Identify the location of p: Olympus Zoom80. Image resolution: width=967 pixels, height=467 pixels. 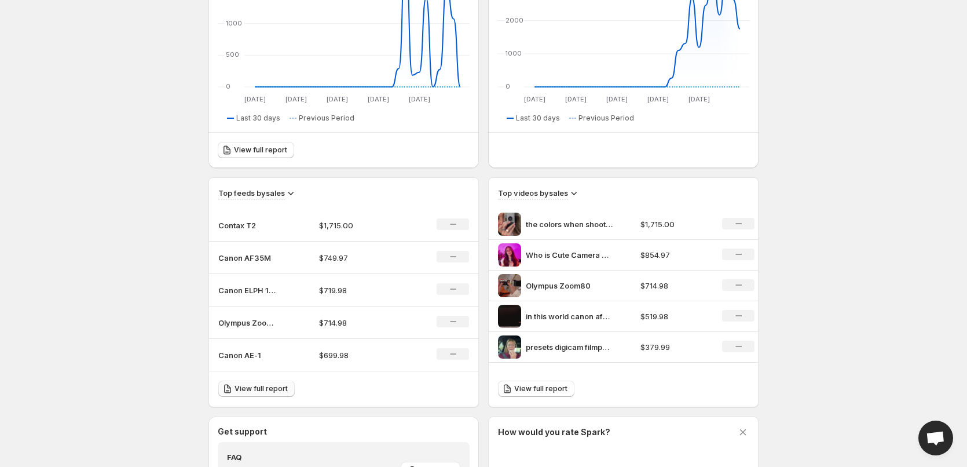
(569, 285).